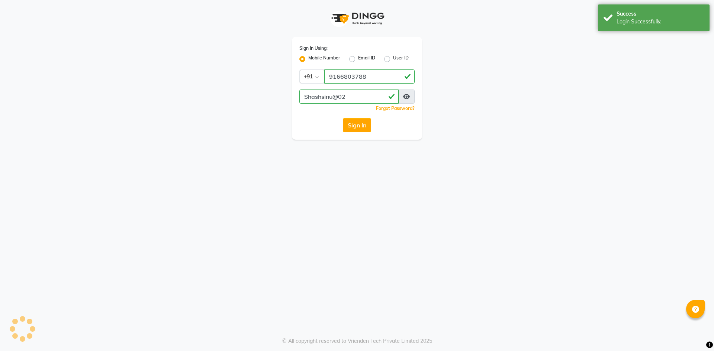 The height and width of the screenshot is (351, 714). I want to click on a: Forgot Password?, so click(395, 108).